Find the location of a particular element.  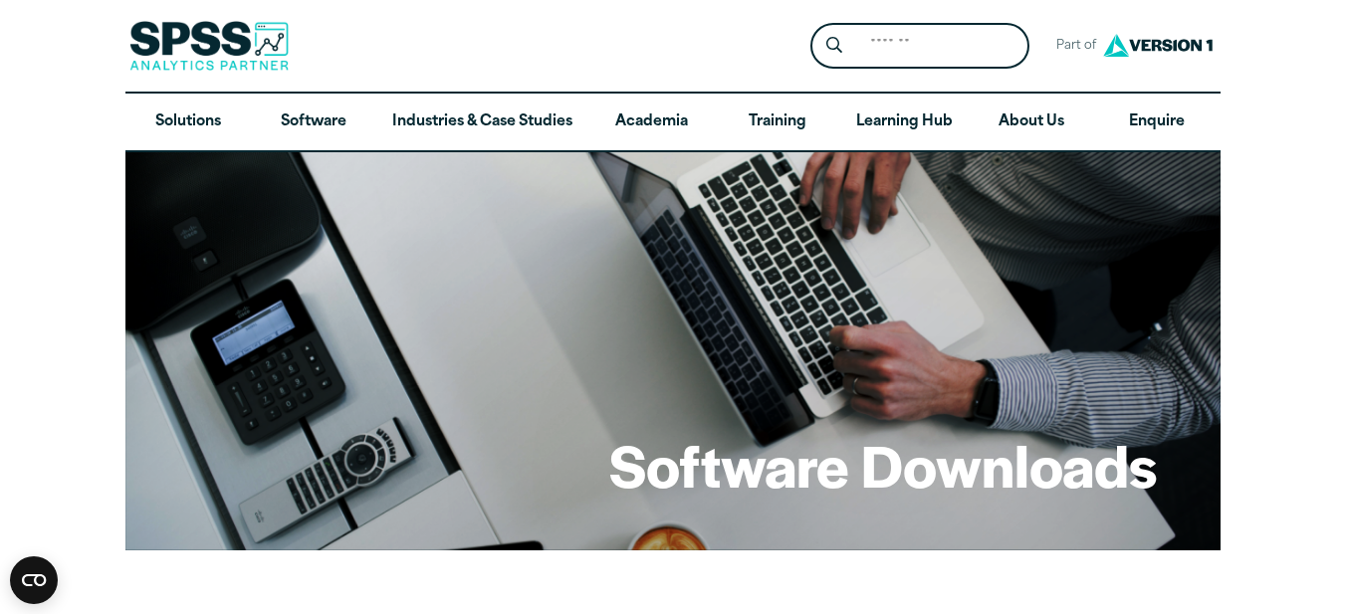

a: Industries & Case Studies is located at coordinates (482, 122).